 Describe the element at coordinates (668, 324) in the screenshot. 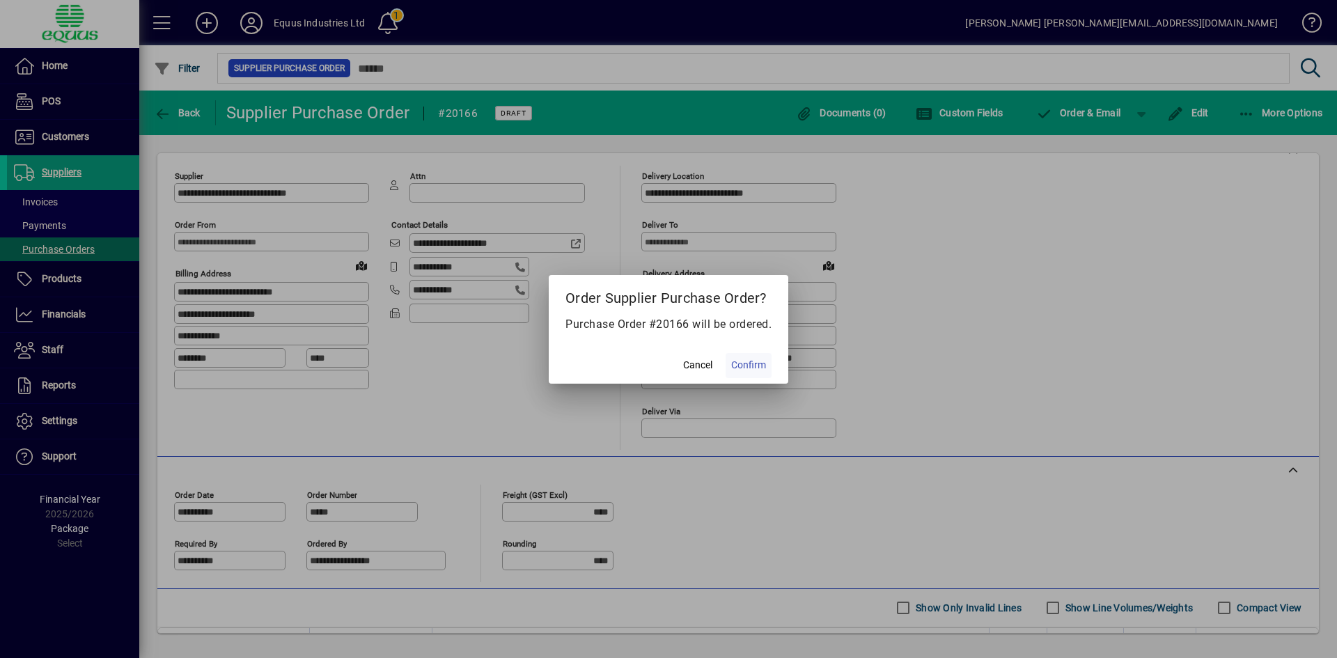

I see `p: Purchase Order #20166 will be ordered.` at that location.